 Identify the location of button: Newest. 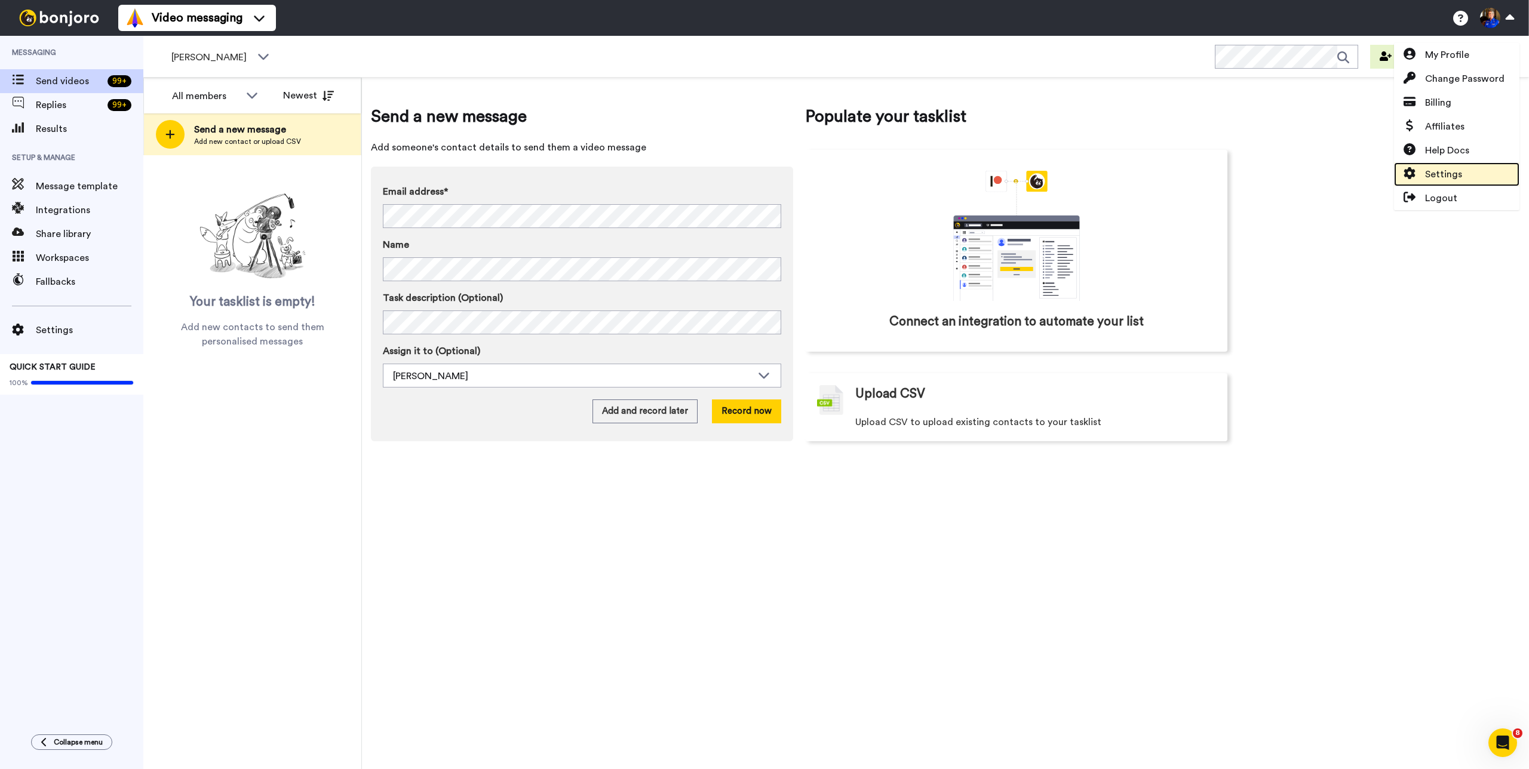
(308, 96).